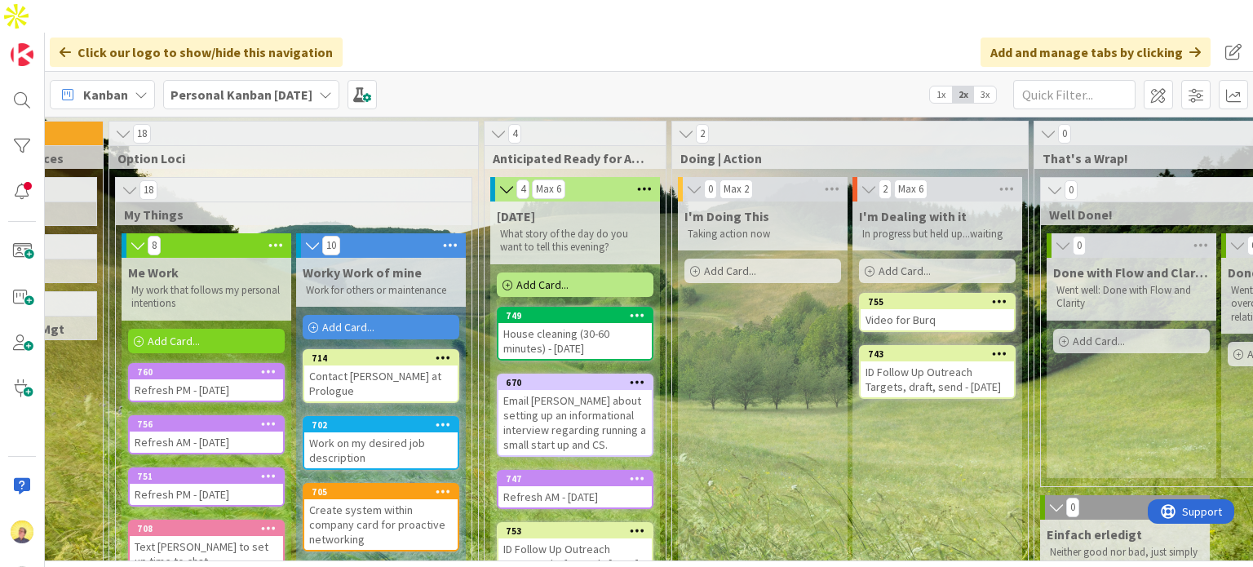  What do you see at coordinates (1131, 297) in the screenshot?
I see `p: Went well: Done with Flow and Clarity` at bounding box center [1131, 297].